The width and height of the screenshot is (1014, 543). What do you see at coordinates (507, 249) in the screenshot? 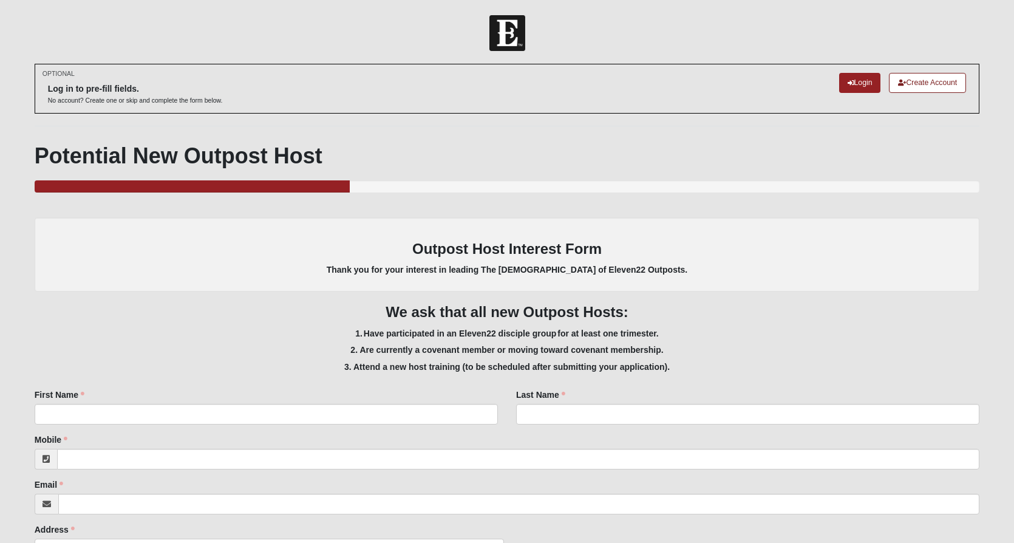
I see `h3: Outpost Host Interest Form` at bounding box center [507, 249].